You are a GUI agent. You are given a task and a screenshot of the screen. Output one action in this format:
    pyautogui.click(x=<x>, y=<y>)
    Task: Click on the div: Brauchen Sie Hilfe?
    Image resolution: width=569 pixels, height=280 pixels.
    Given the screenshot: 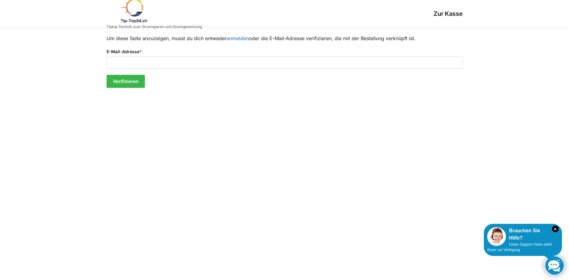 What is the action you would take?
    pyautogui.click(x=522, y=235)
    